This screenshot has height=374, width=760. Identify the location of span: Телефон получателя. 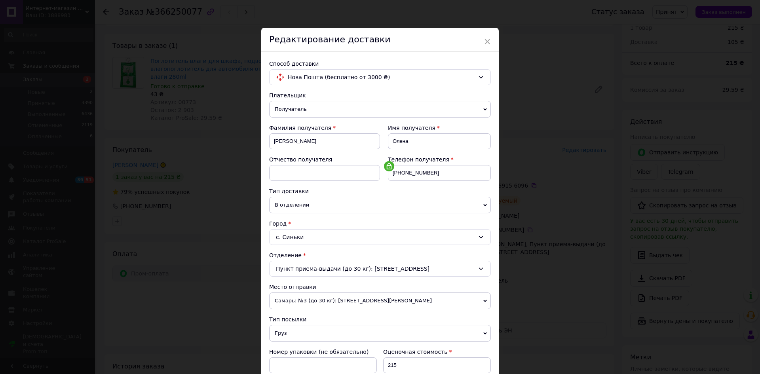
(418, 159).